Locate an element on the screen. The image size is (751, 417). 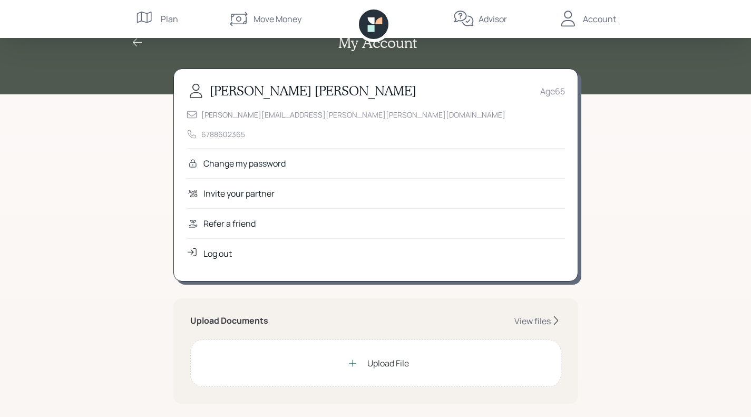
h2: My Account is located at coordinates (377, 43).